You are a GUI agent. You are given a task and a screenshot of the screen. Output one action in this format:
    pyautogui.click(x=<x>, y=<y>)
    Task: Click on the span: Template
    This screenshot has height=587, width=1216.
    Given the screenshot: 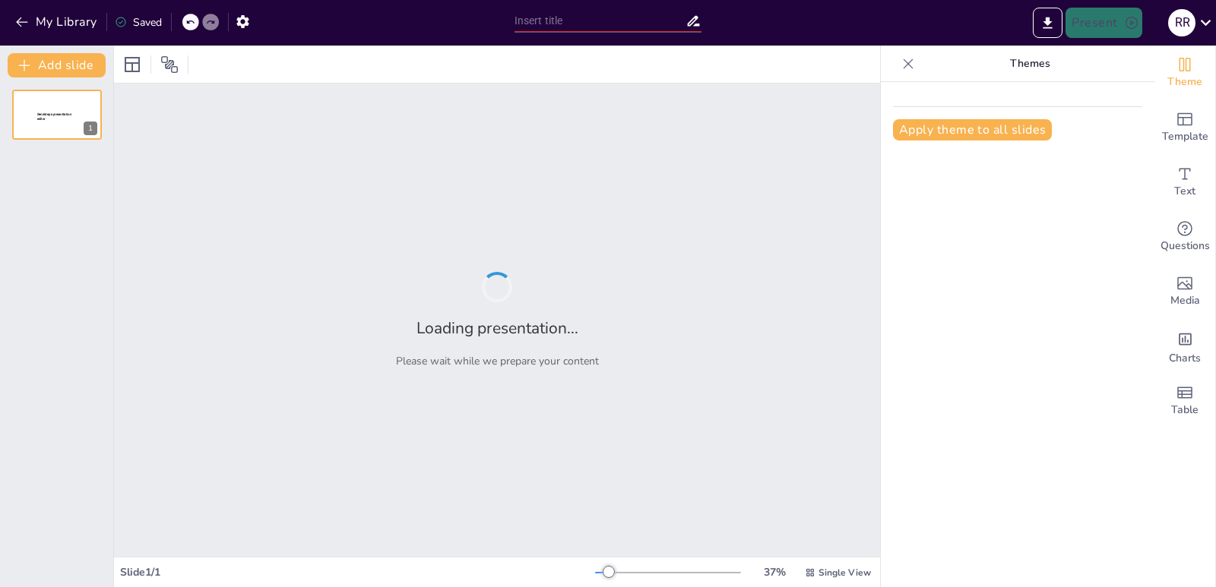 What is the action you would take?
    pyautogui.click(x=1185, y=137)
    